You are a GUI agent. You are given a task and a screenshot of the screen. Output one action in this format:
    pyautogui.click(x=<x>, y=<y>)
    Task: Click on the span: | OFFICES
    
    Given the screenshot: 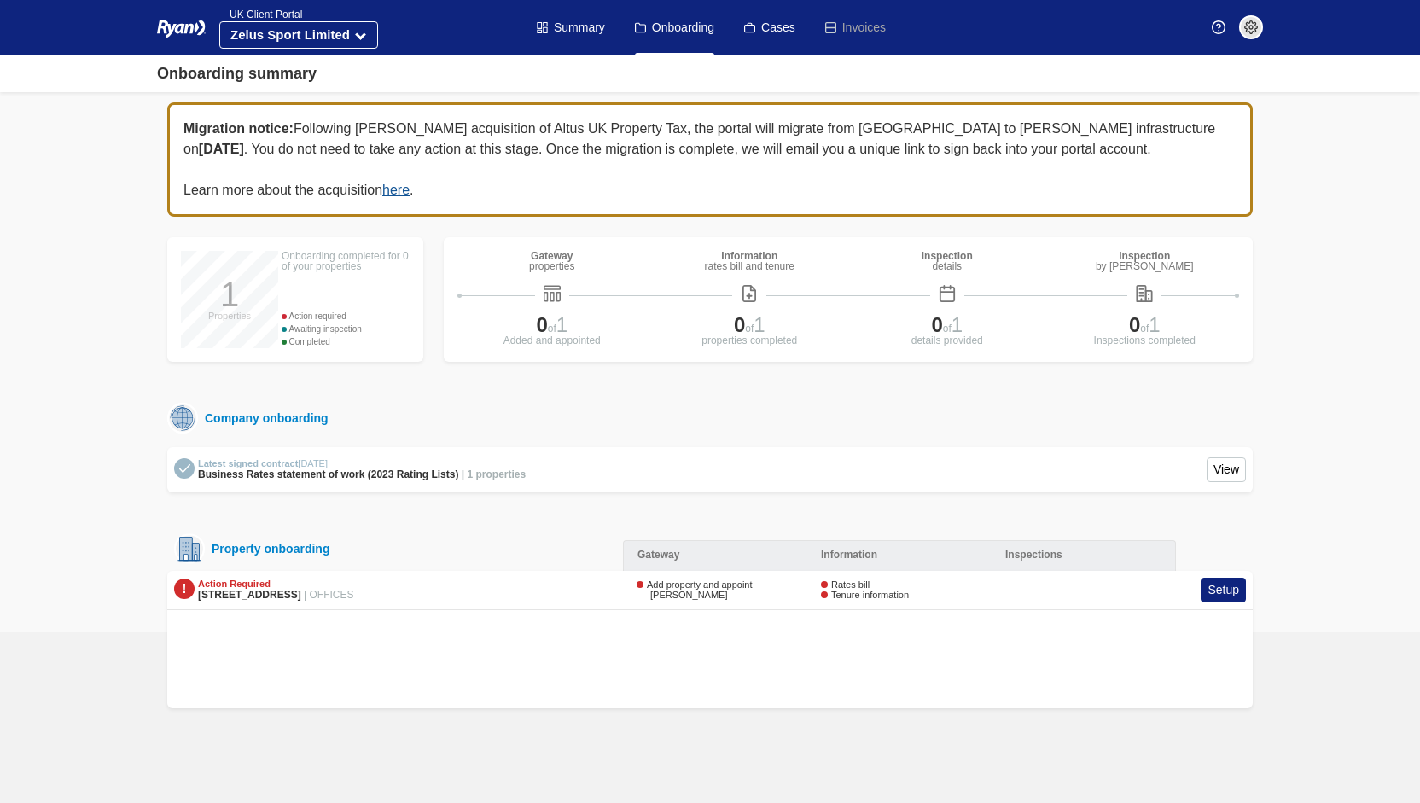 What is the action you would take?
    pyautogui.click(x=329, y=595)
    